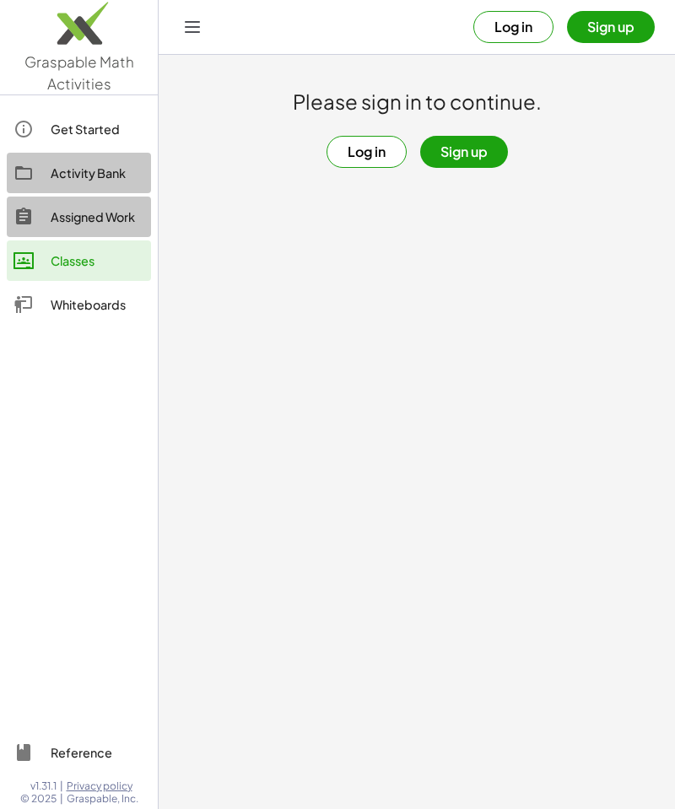 The image size is (675, 809). I want to click on h1: Please sign in to continue., so click(417, 102).